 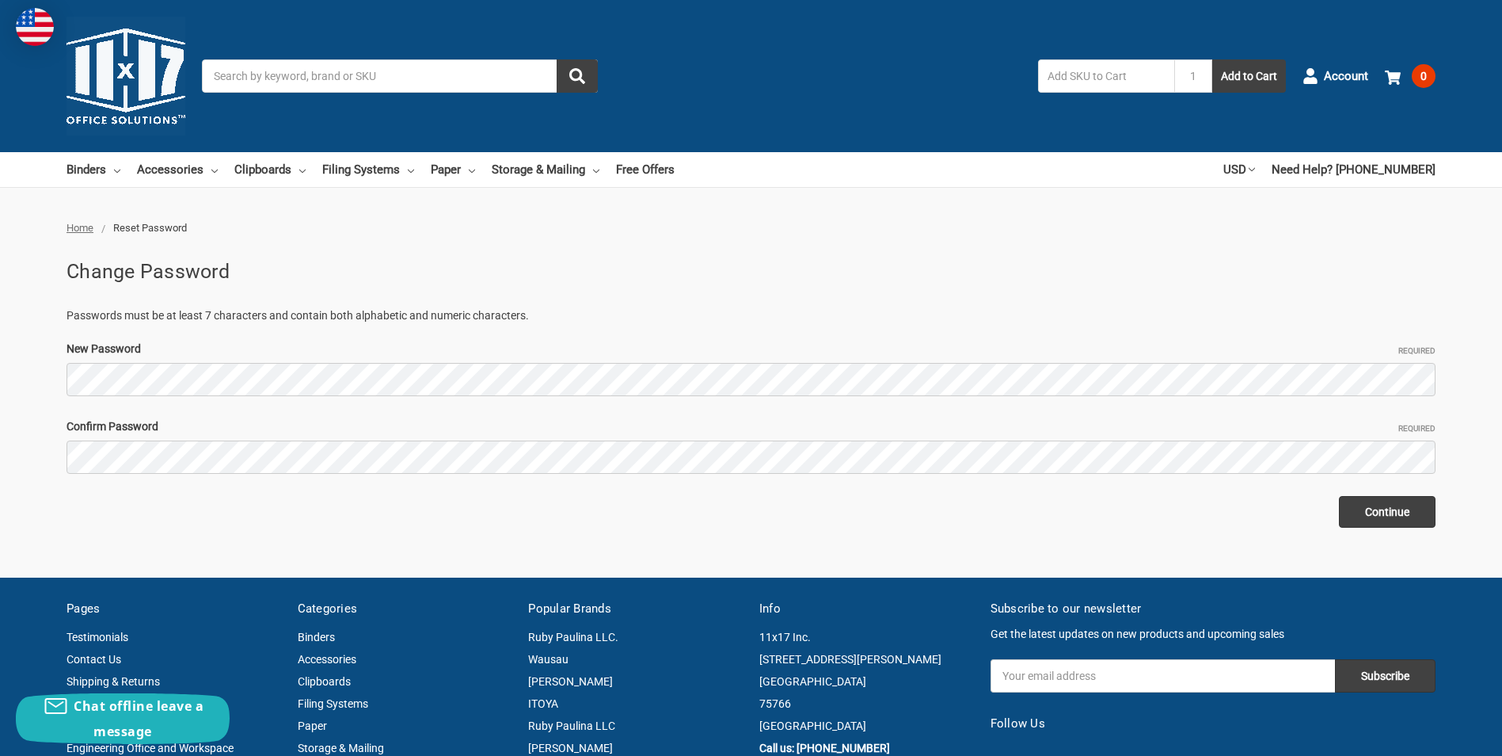 What do you see at coordinates (123, 718) in the screenshot?
I see `button: Chat offline leave a message` at bounding box center [123, 718].